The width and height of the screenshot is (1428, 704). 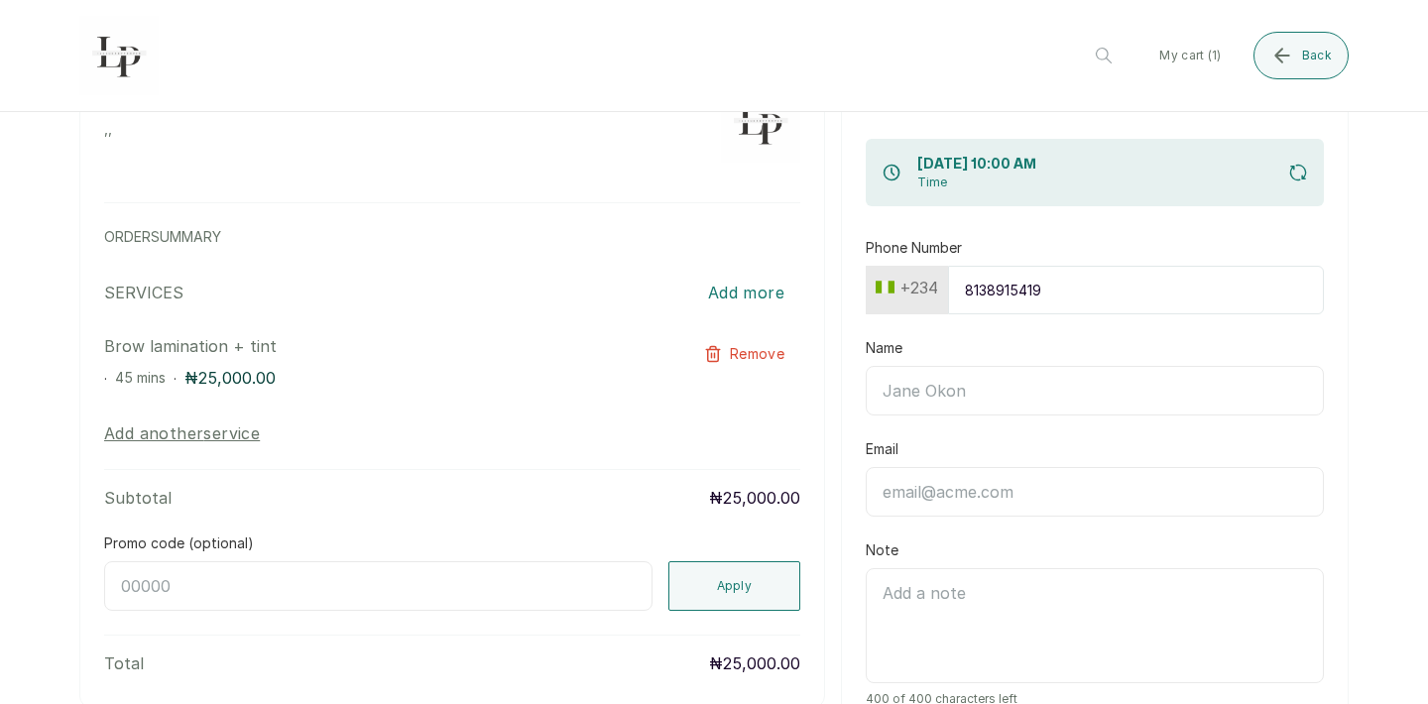 What do you see at coordinates (1190, 56) in the screenshot?
I see `button: My cart (1)` at bounding box center [1190, 56].